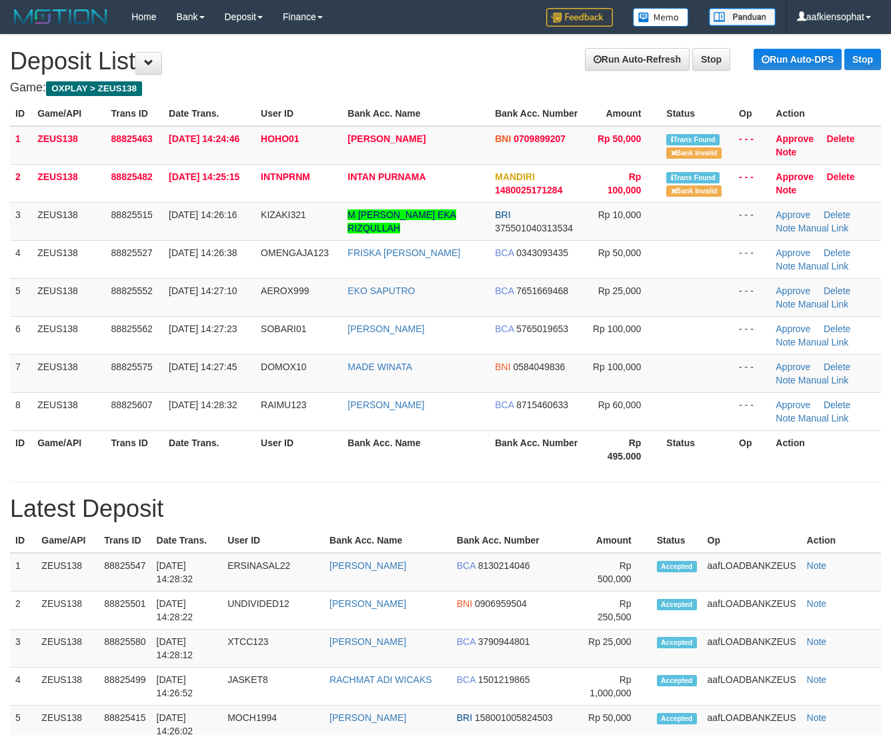  I want to click on td: Rp 250,500, so click(615, 610).